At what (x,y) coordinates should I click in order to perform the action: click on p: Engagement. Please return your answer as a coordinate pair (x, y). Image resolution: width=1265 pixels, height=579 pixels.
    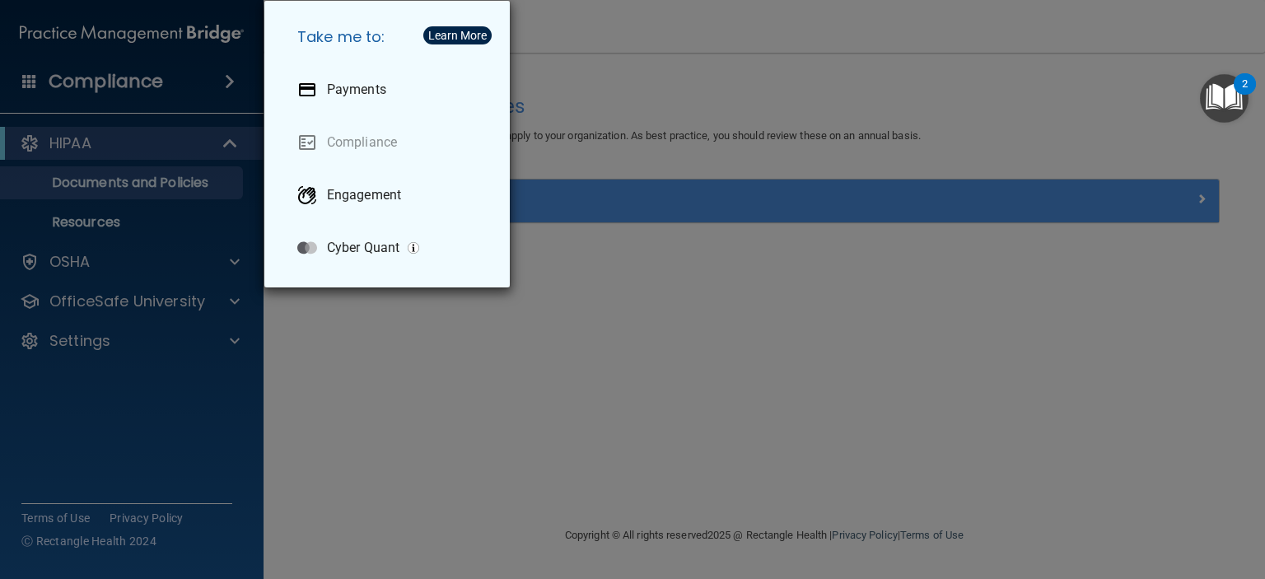
    Looking at the image, I should click on (364, 195).